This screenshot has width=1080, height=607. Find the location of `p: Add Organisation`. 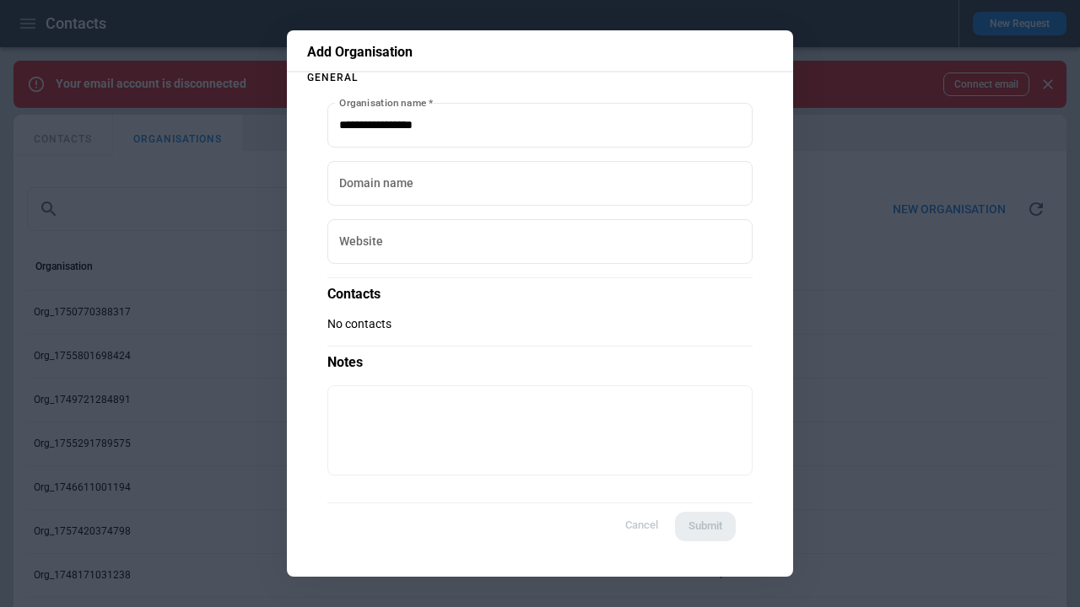

p: Add Organisation is located at coordinates (540, 52).